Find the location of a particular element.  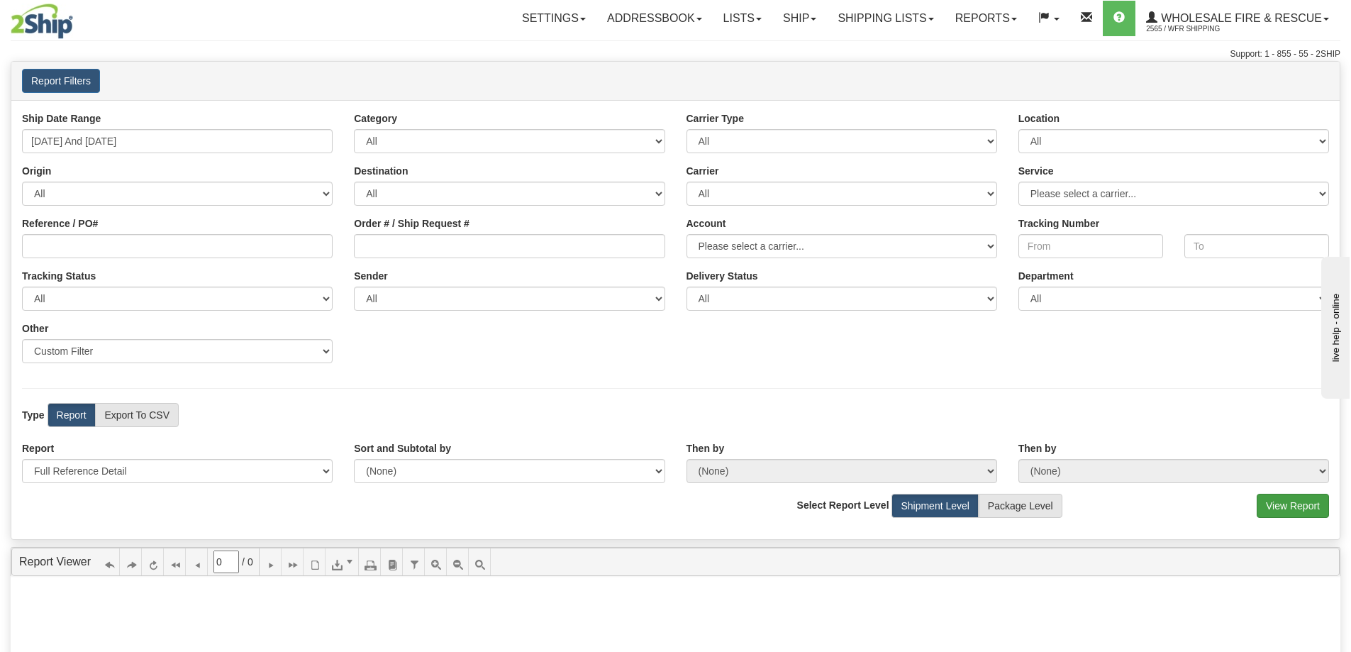

span: 2565 / WFR Shipping is located at coordinates (1199, 29).